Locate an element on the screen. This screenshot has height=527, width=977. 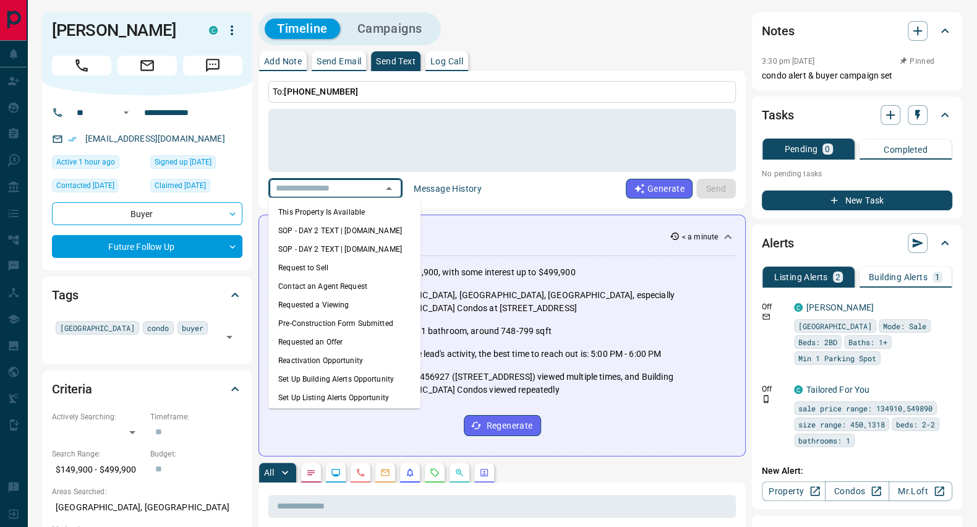
button: Regenerate is located at coordinates (502, 425).